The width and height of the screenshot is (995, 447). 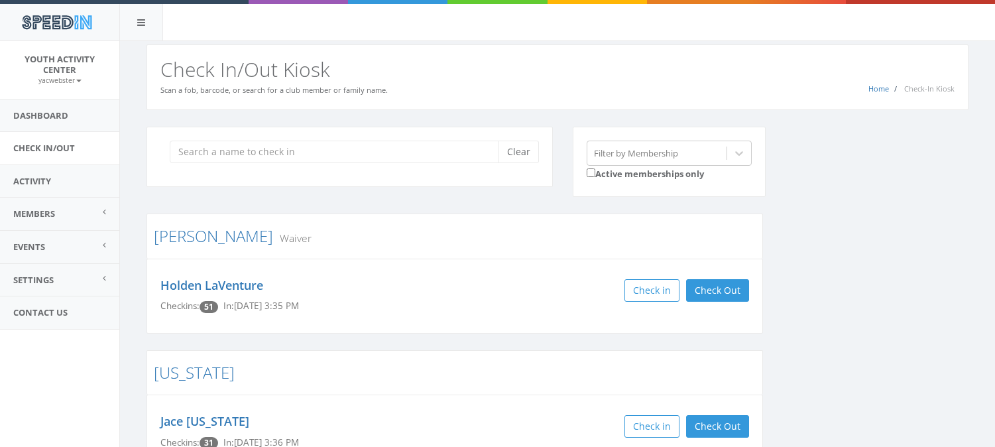 I want to click on h2: Check In/Out Kiosk, so click(x=558, y=69).